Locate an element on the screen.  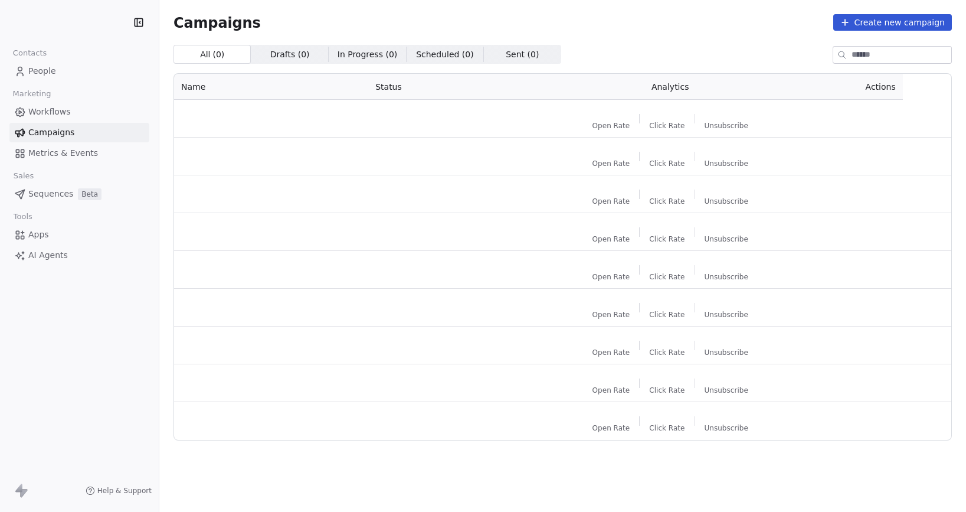
span: Drafts ( 0 ) is located at coordinates (290, 54).